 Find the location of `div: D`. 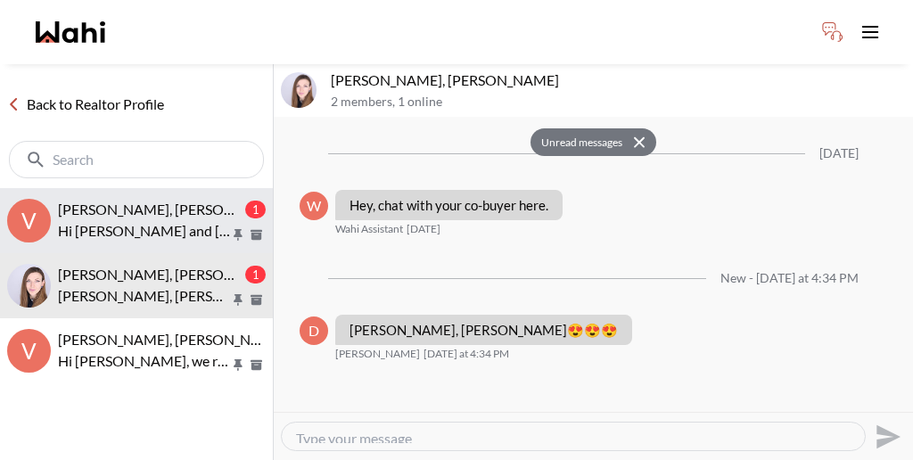

div: D is located at coordinates (314, 331).